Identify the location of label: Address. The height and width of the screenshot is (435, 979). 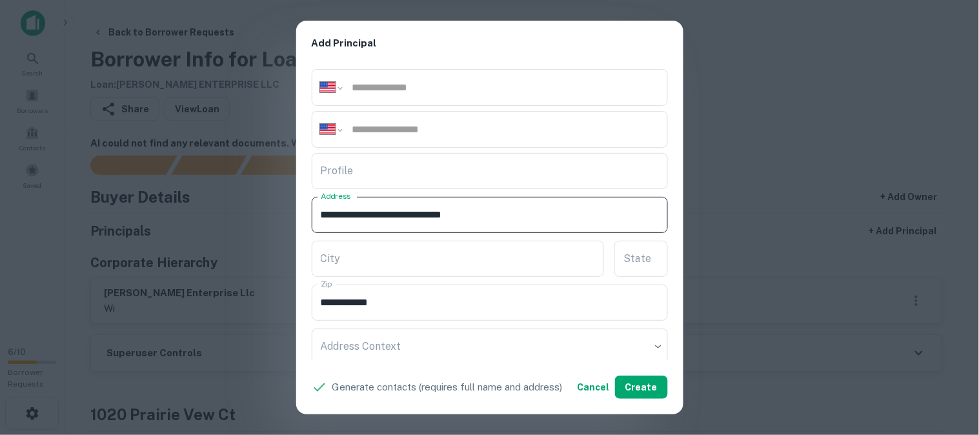
(336, 196).